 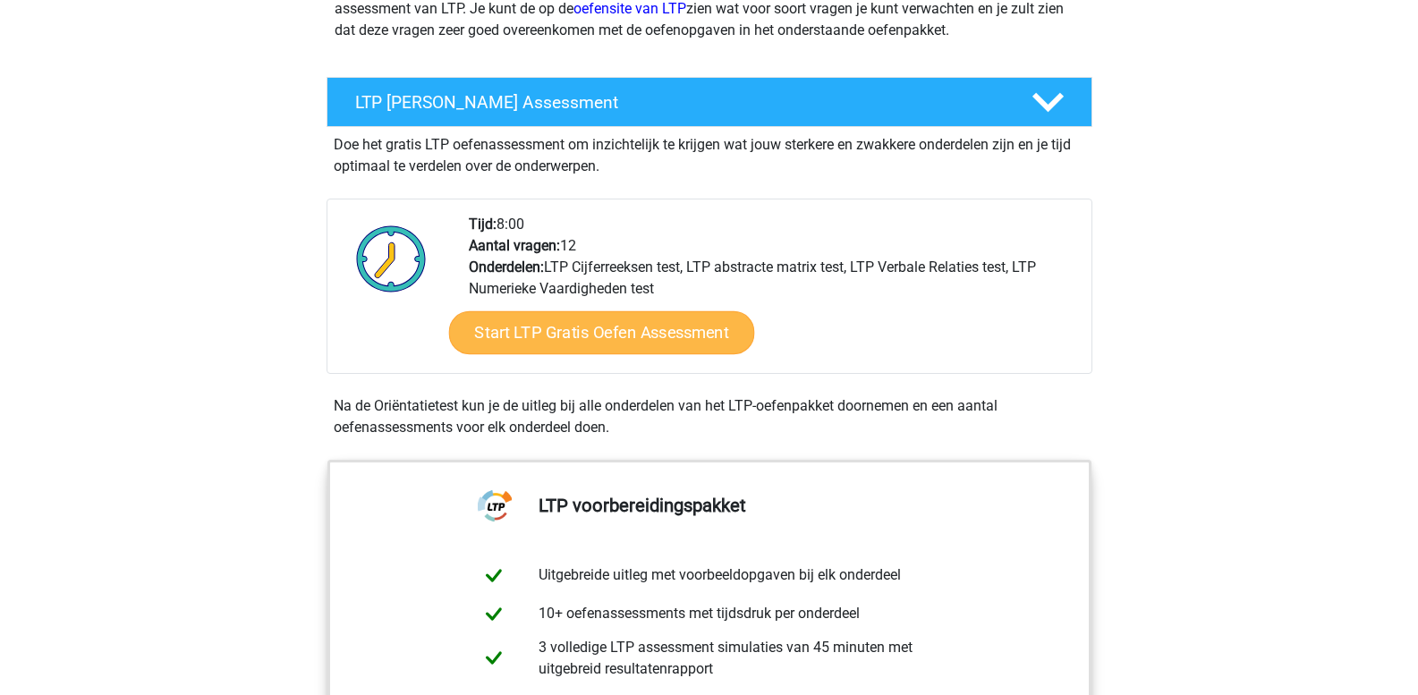 I want to click on div: 8:00 12 LTP Cijferreeksen test, LTP abstracte matrix test, LTP Verbale Relaties test, LTP Numerie..., so click(x=773, y=293).